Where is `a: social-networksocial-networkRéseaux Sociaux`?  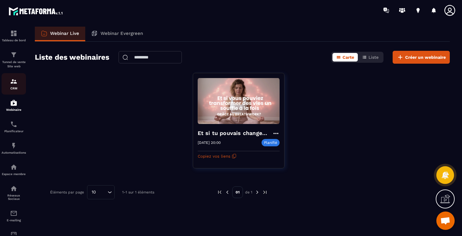
a: social-networksocial-networkRéseaux Sociaux is located at coordinates (14, 192).